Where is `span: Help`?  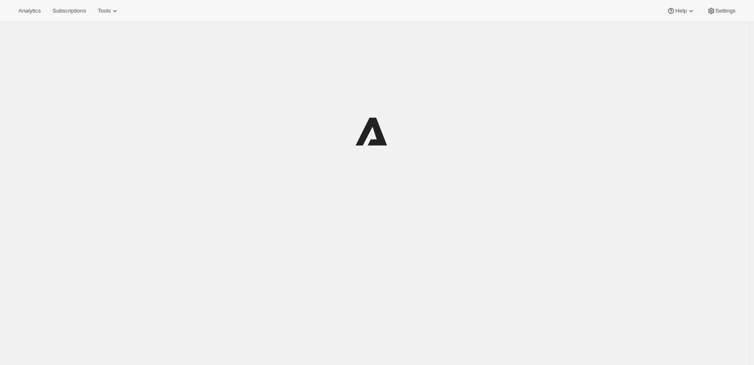 span: Help is located at coordinates (681, 11).